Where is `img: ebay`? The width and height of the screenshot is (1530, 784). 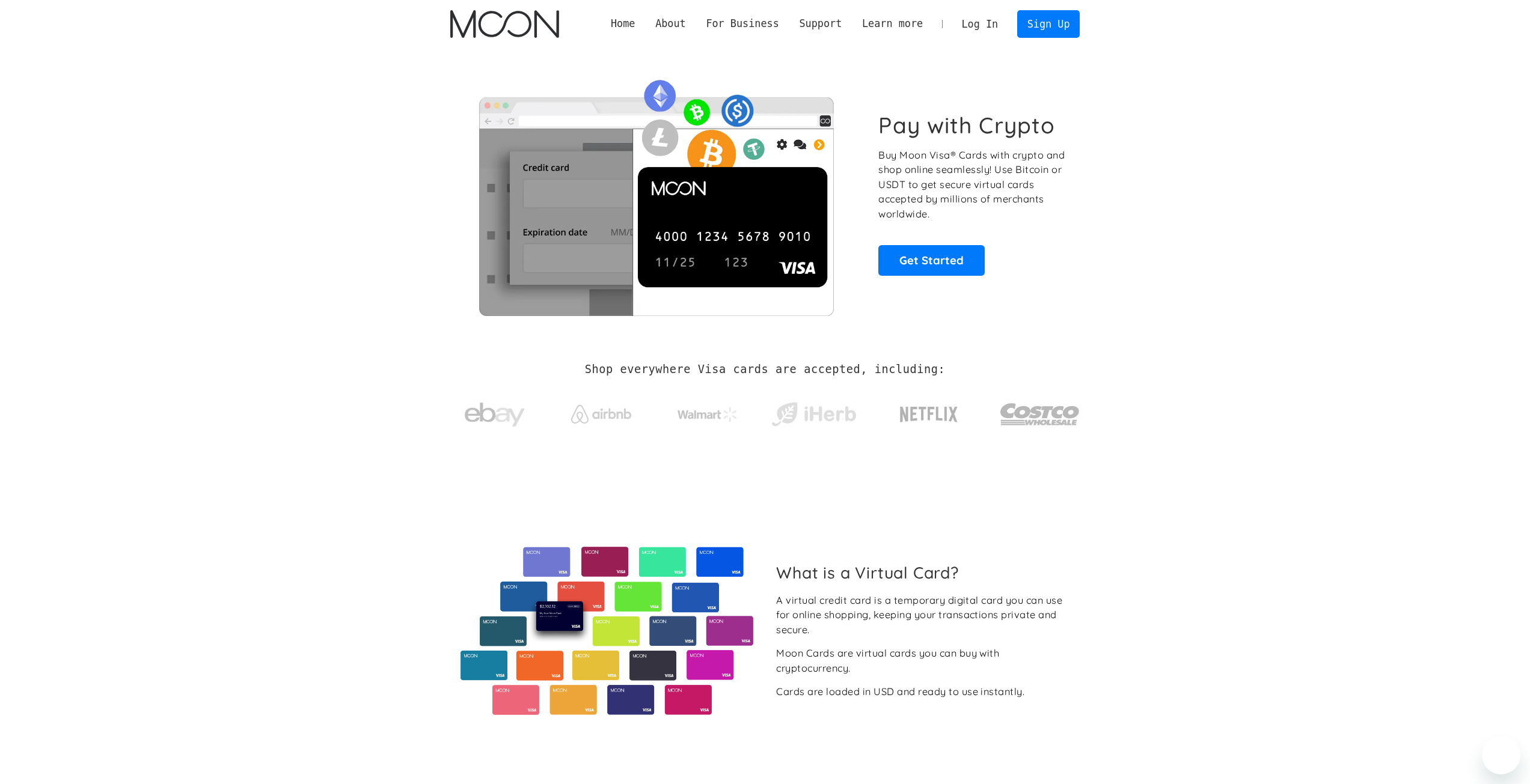 img: ebay is located at coordinates (495, 415).